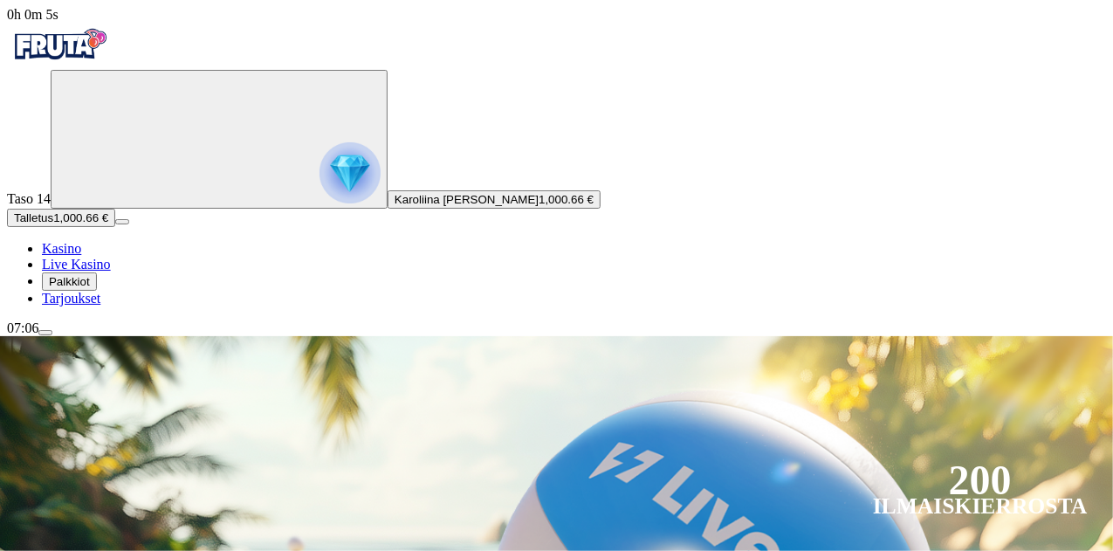  Describe the element at coordinates (61, 248) in the screenshot. I see `span: Kasino` at that location.